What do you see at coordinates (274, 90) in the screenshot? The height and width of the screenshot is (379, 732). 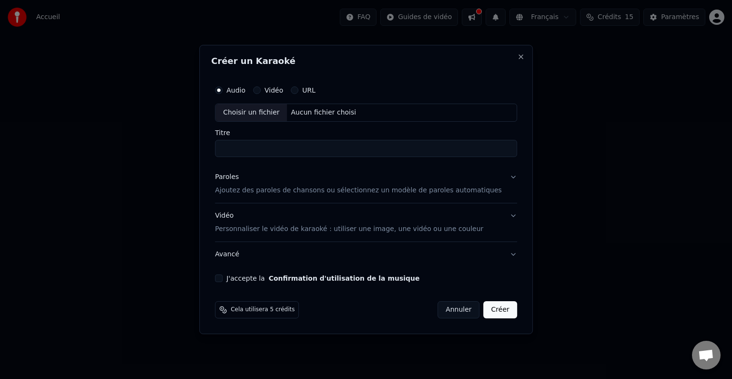 I see `label: Vidéo` at bounding box center [274, 90].